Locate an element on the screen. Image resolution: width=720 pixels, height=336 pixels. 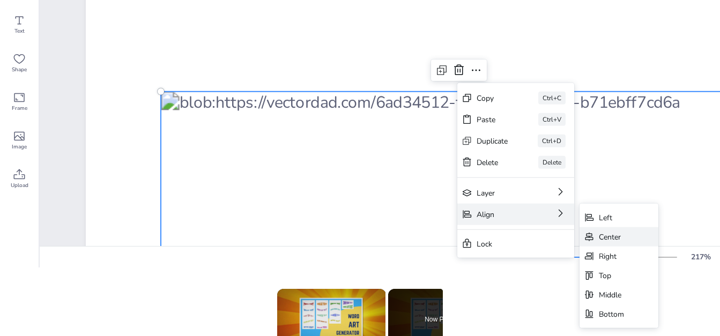
div: Ctrl+C is located at coordinates (551, 98).